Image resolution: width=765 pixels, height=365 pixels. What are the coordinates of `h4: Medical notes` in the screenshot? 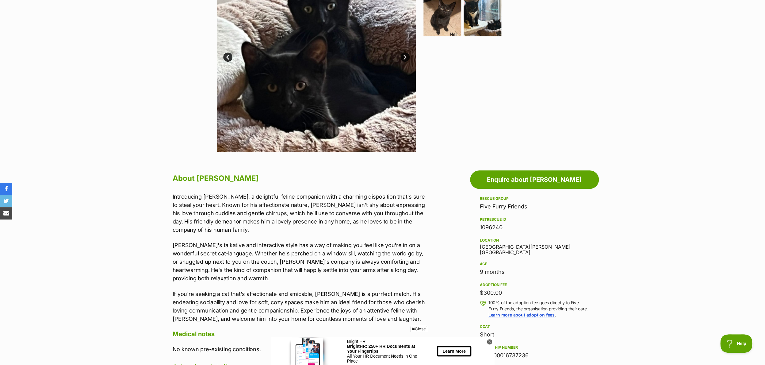 It's located at (299, 334).